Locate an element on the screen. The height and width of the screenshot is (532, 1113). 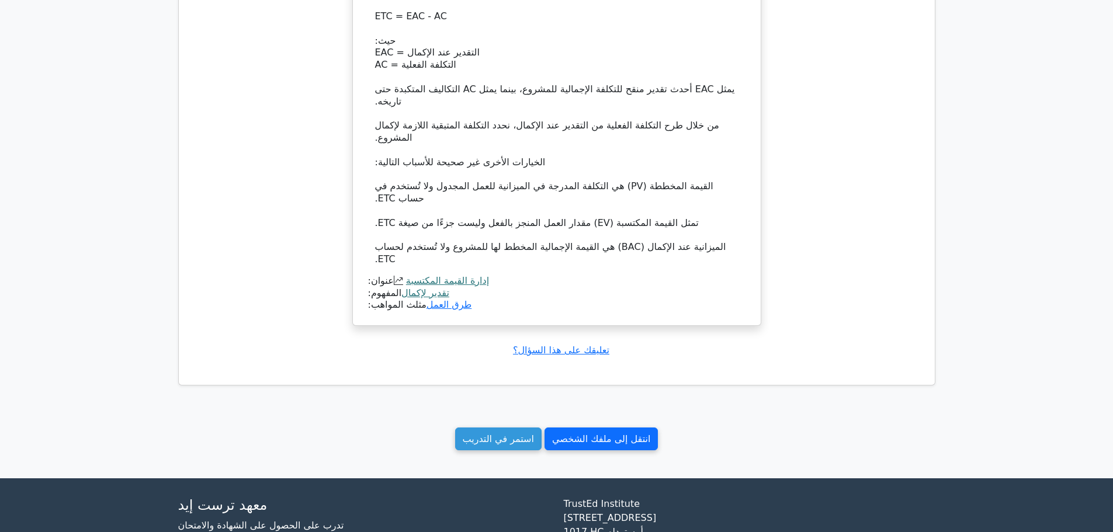
a: إدارة القيمة المكتسبة is located at coordinates (447, 280).